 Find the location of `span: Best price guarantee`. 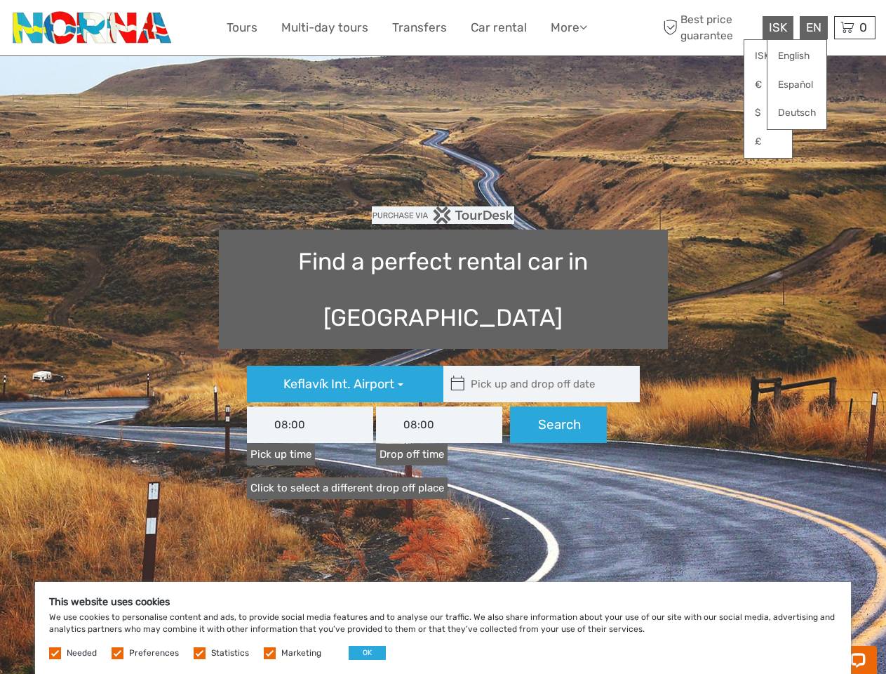

span: Best price guarantee is located at coordinates (710, 27).